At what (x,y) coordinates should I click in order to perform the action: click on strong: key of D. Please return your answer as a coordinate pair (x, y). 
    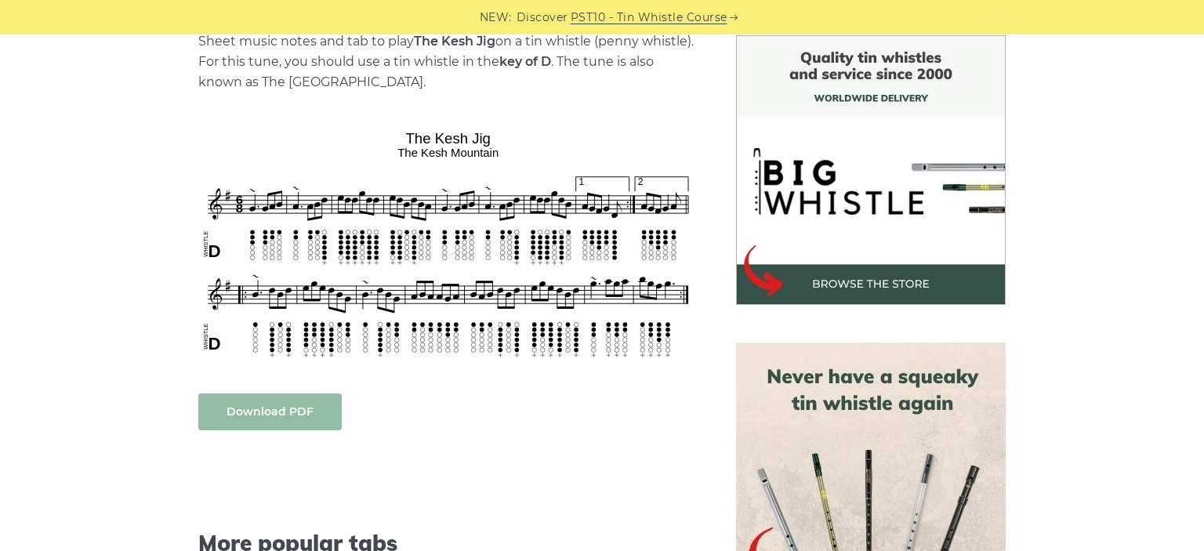
    Looking at the image, I should click on (525, 61).